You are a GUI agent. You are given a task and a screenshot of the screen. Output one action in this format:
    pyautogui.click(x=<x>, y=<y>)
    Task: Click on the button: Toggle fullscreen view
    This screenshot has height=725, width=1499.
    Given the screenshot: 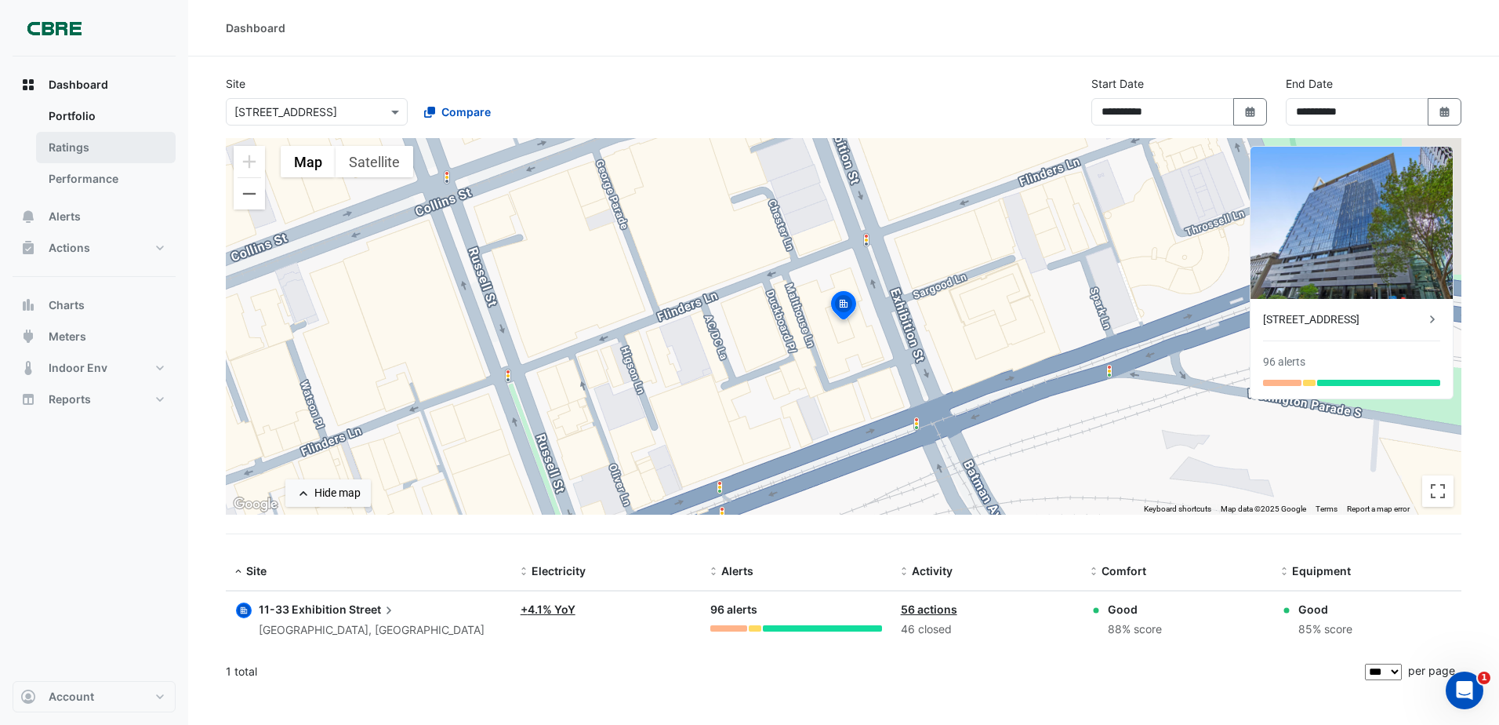 What is the action you would take?
    pyautogui.click(x=1438, y=491)
    